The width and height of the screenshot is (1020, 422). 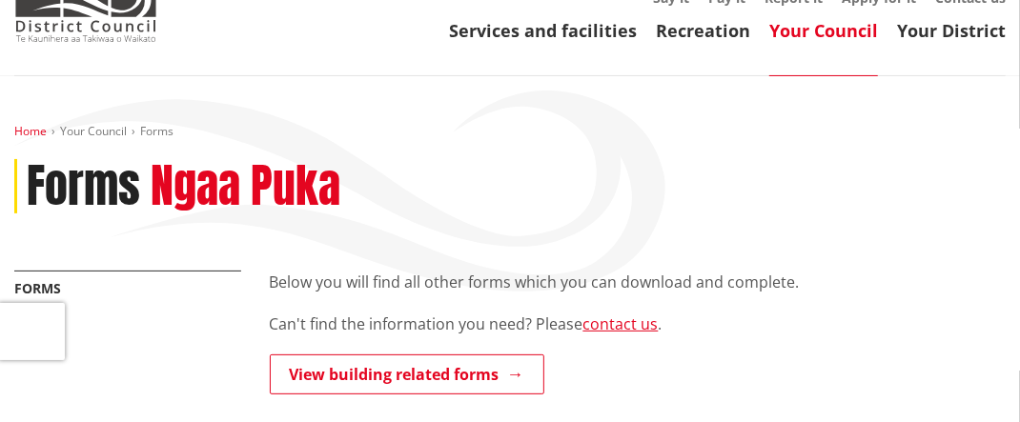 I want to click on span: Forms, so click(x=156, y=131).